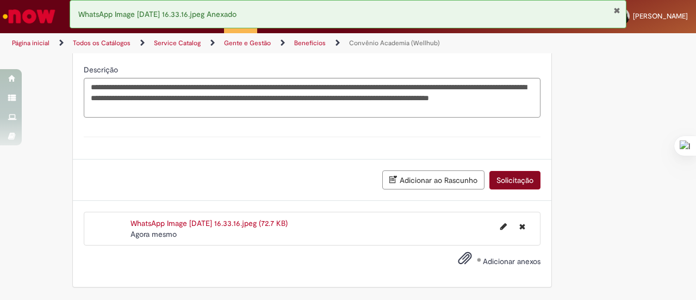 The height and width of the screenshot is (300, 696). Describe the element at coordinates (102, 70) in the screenshot. I see `span: Descrição` at that location.